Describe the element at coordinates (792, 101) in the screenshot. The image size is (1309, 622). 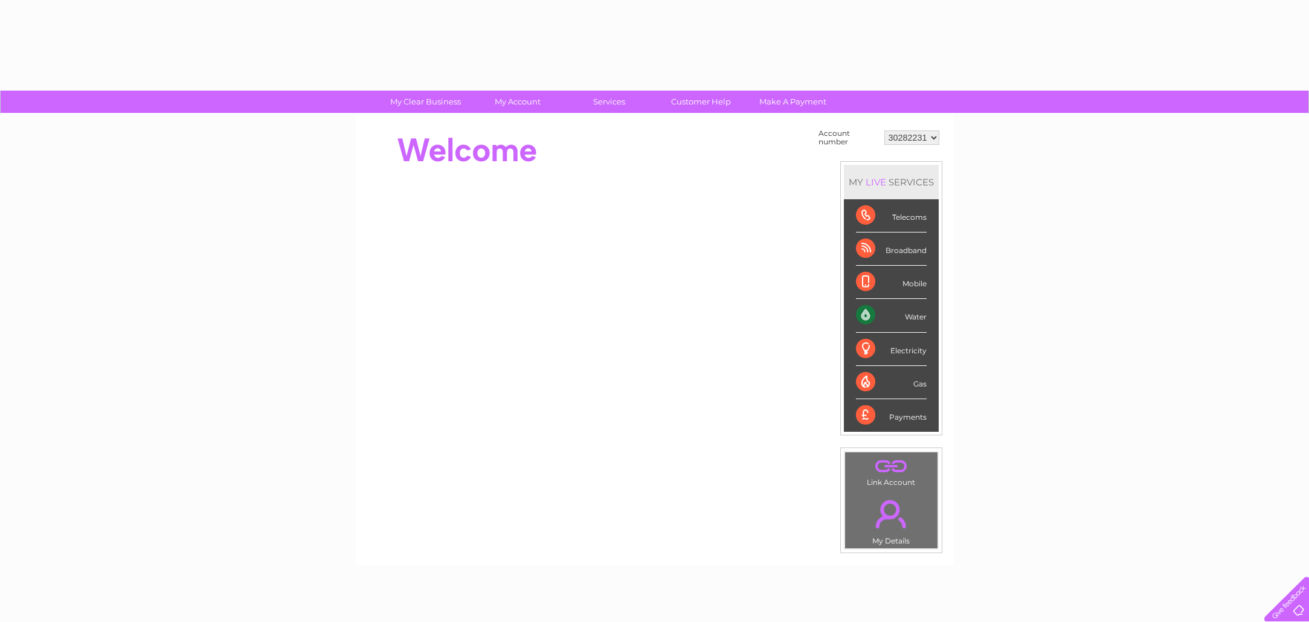
I see `a: Make A Payment` at that location.